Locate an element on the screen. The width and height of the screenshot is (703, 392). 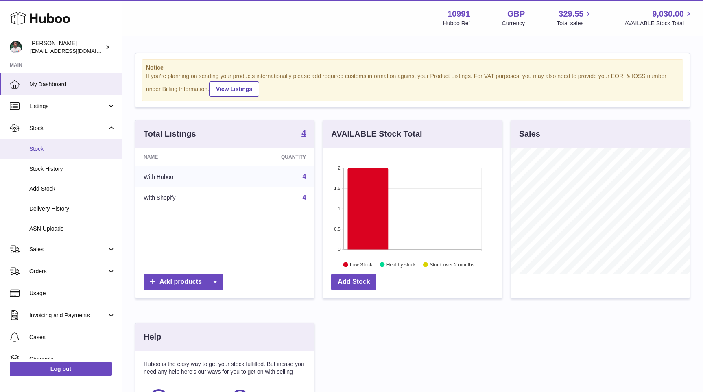
a: Log out is located at coordinates (61, 369).